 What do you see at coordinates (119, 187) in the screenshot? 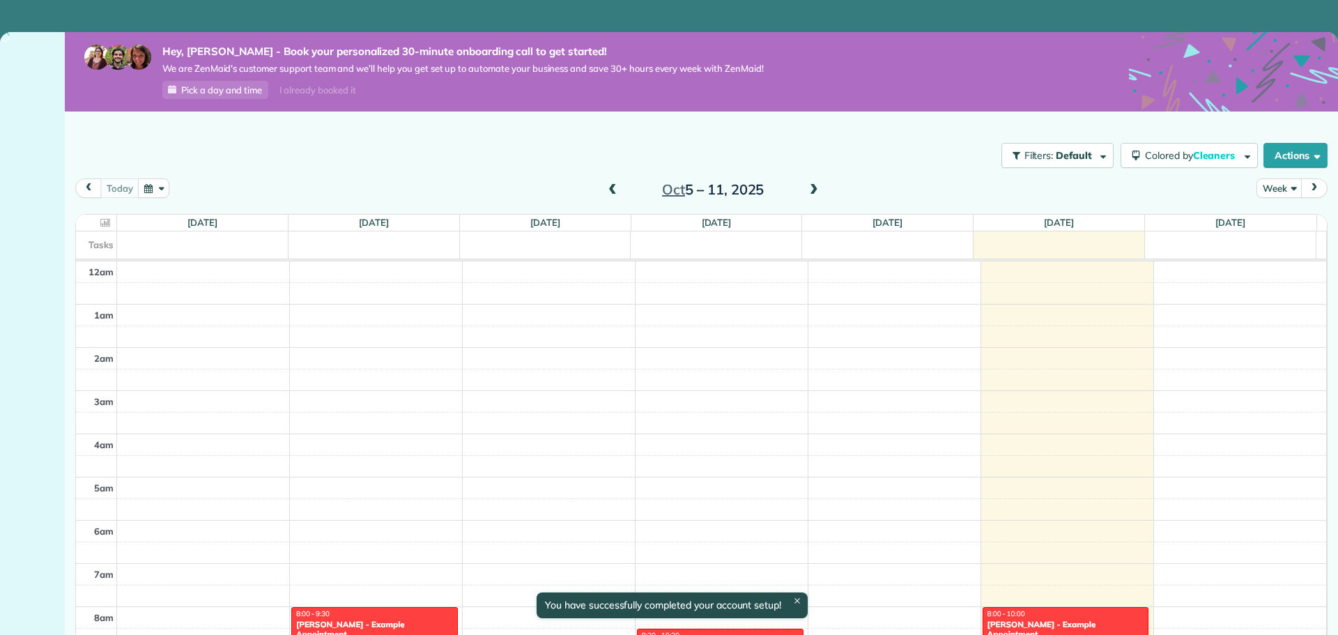
I see `button: today` at bounding box center [119, 187].